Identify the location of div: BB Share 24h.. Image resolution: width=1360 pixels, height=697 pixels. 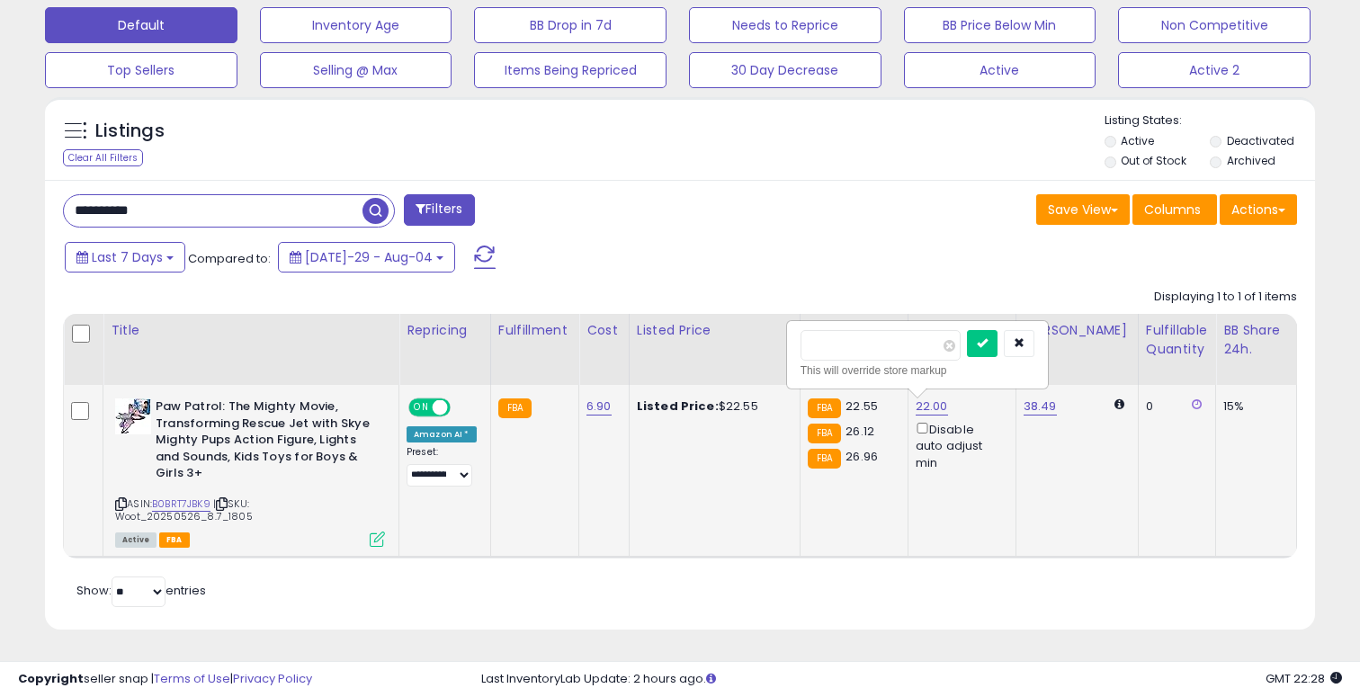
(1255, 340).